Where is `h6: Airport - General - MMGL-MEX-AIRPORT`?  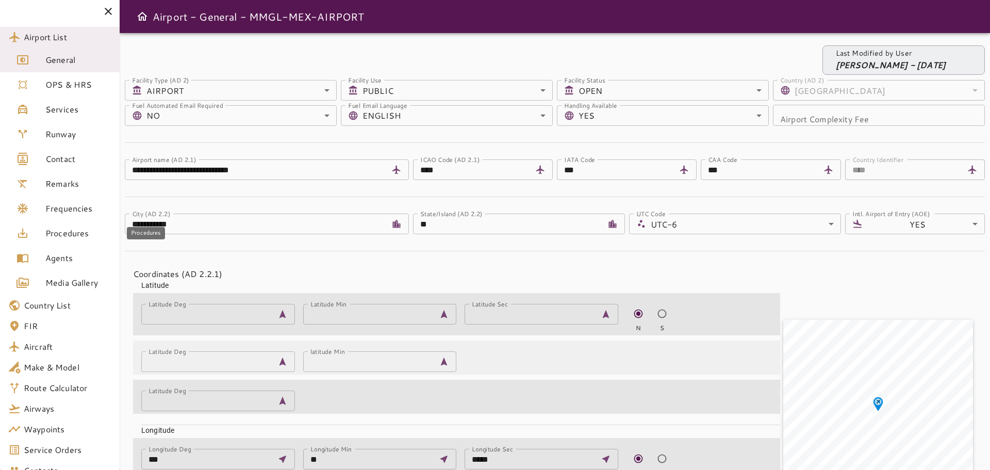 h6: Airport - General - MMGL-MEX-AIRPORT is located at coordinates (258, 16).